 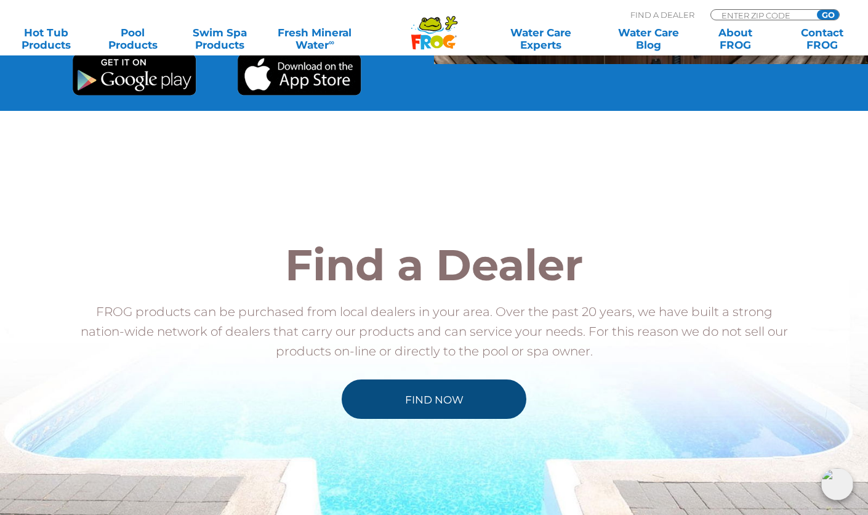 What do you see at coordinates (434, 399) in the screenshot?
I see `a: Find Now` at bounding box center [434, 399].